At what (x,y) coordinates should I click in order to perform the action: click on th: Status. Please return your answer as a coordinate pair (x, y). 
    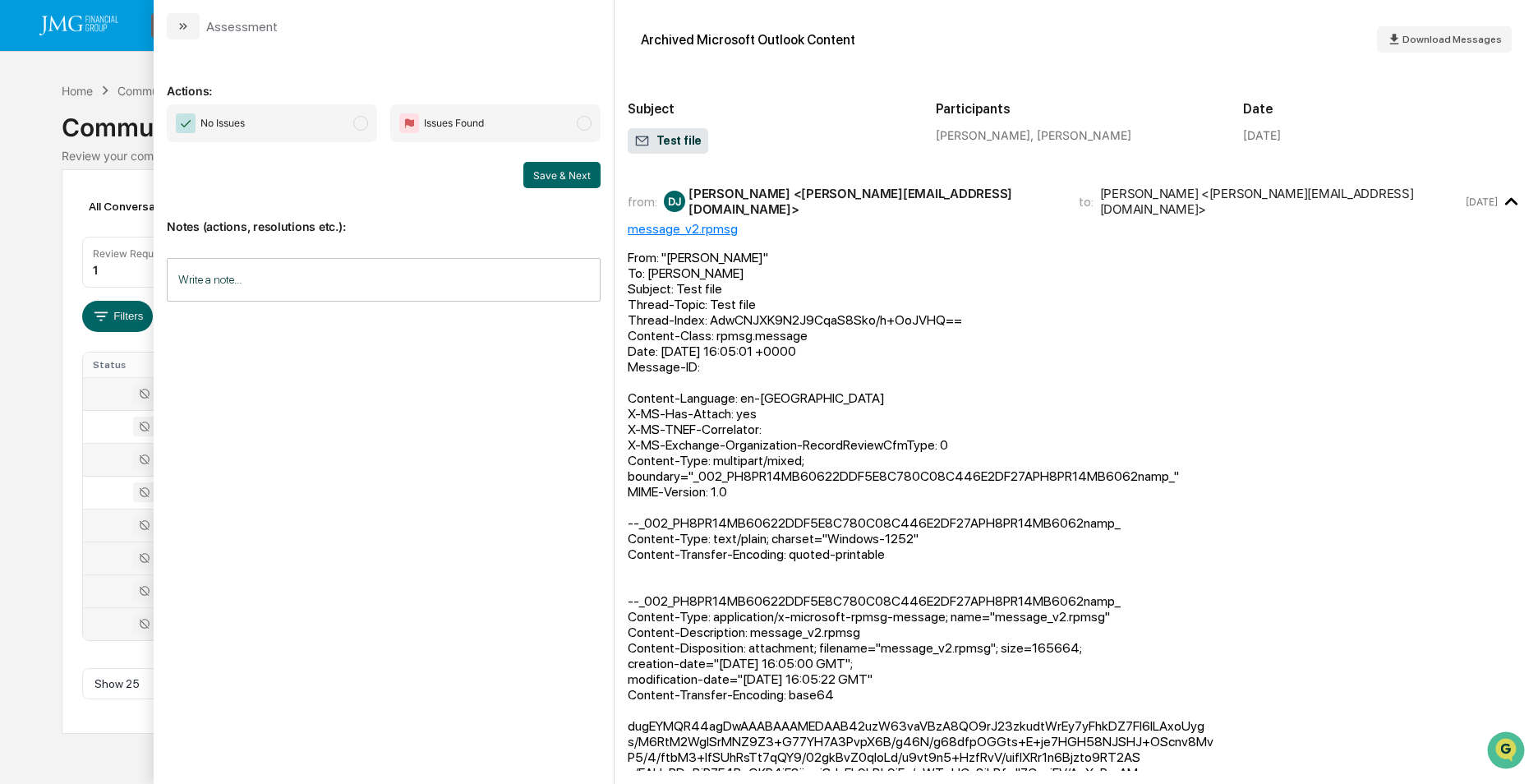
    Looking at the image, I should click on (136, 365).